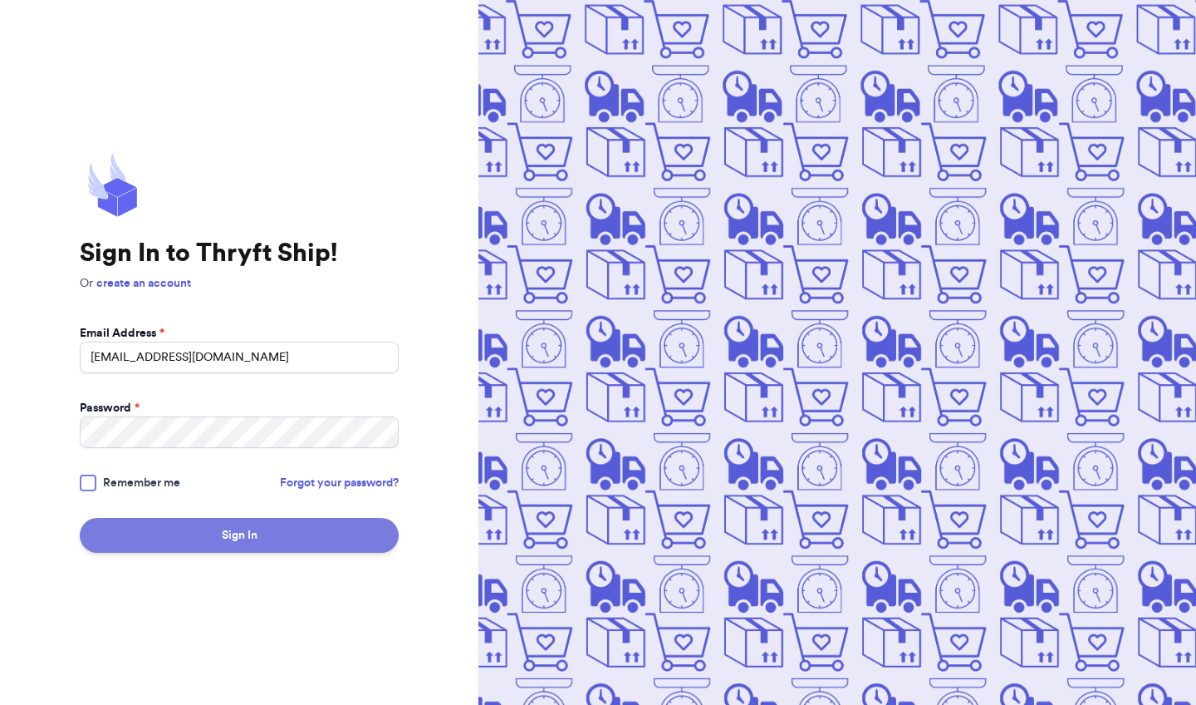 The width and height of the screenshot is (1196, 705). What do you see at coordinates (239, 253) in the screenshot?
I see `h1: Sign In to Thryft Ship!` at bounding box center [239, 253].